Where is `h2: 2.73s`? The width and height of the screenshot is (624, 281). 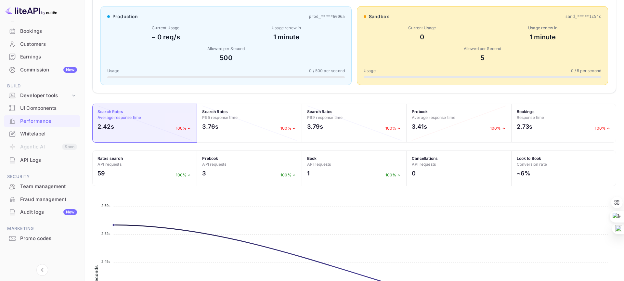 h2: 2.73s is located at coordinates (525, 126).